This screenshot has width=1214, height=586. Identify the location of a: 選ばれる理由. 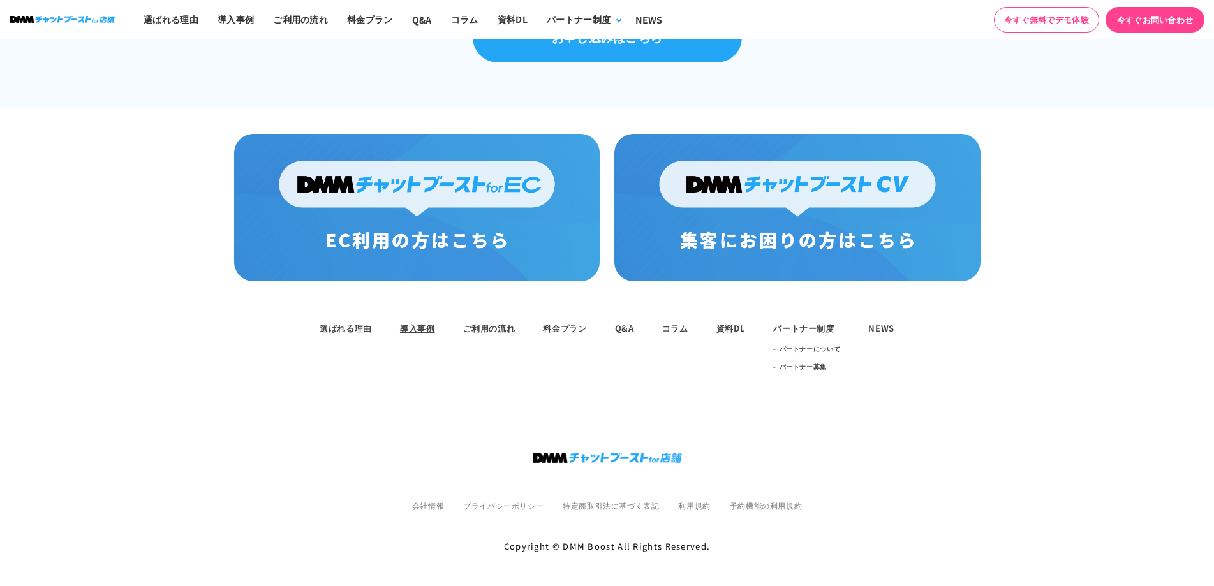
(346, 328).